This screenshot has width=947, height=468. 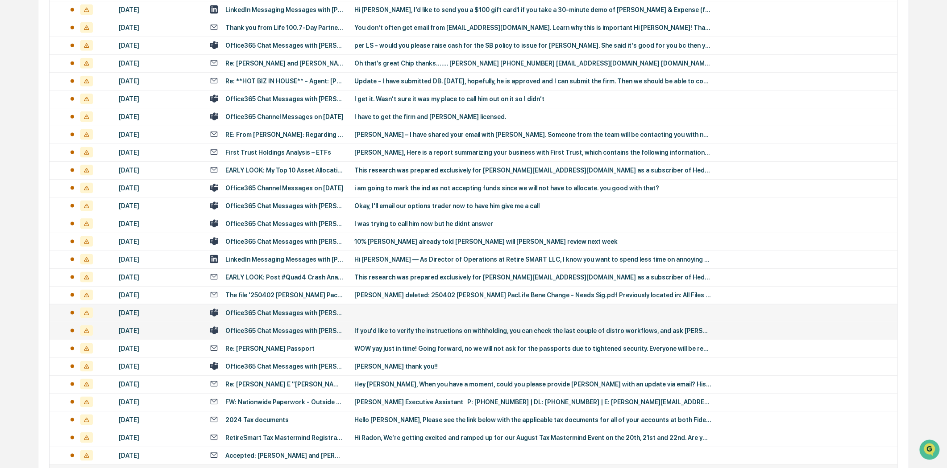 I want to click on div: Okay, I'll email our options trader now to have him give me a call, so click(x=533, y=206).